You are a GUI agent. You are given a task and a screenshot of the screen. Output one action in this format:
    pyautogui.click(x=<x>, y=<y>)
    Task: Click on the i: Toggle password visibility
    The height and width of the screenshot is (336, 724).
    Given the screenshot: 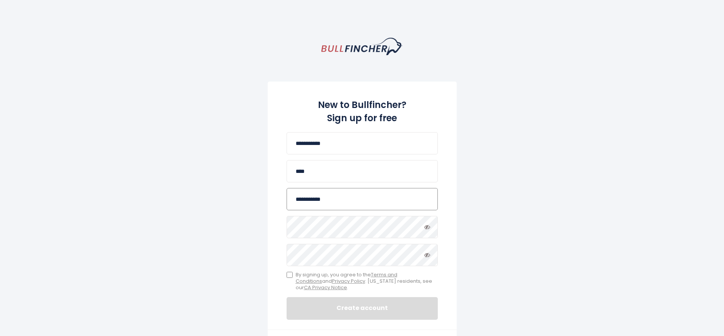 What is the action you would take?
    pyautogui.click(x=427, y=227)
    